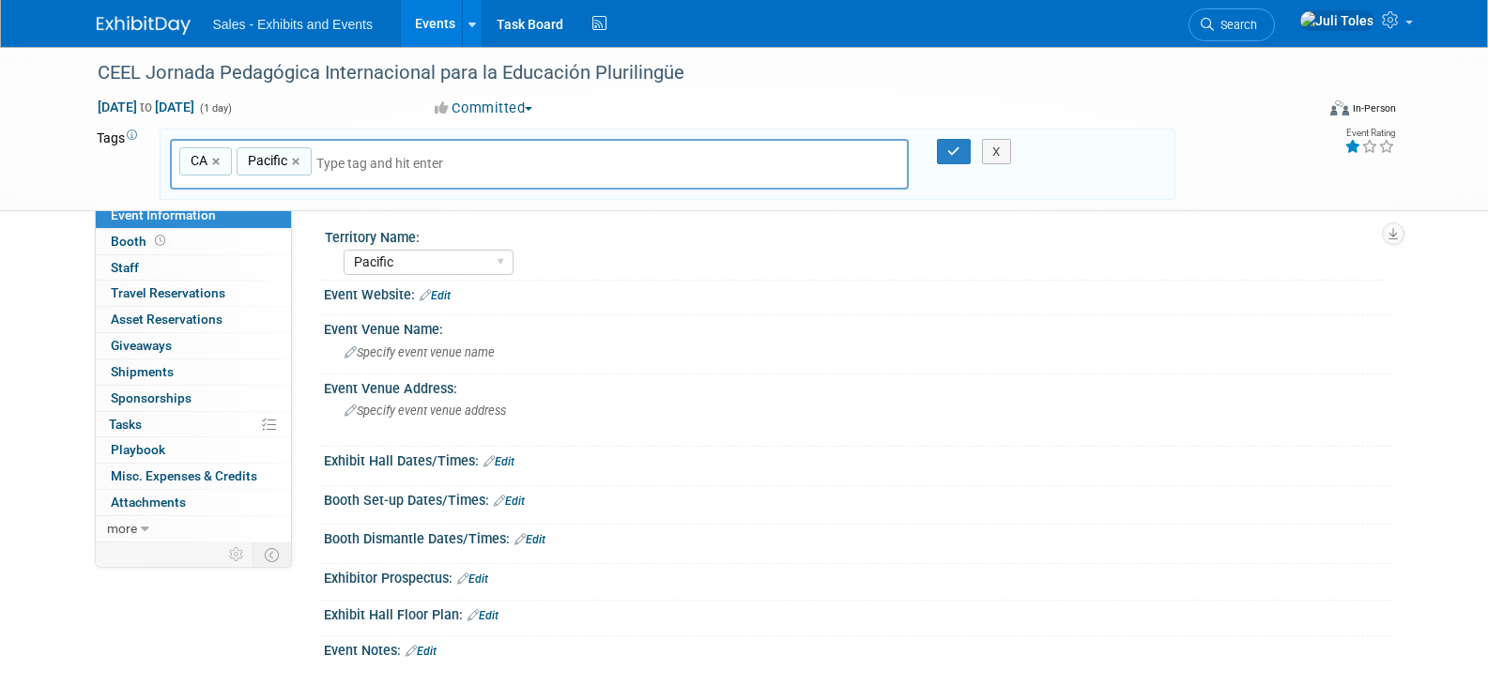 This screenshot has width=1488, height=686. What do you see at coordinates (237, 555) in the screenshot?
I see `td: Personalize Event Tab Strip` at bounding box center [237, 555].